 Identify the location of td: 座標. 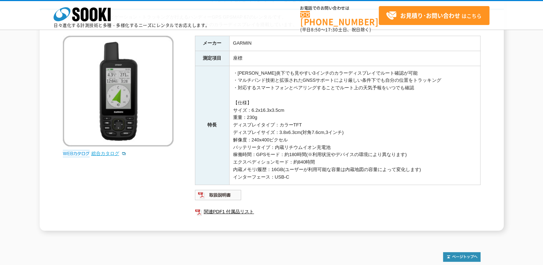
(354, 58).